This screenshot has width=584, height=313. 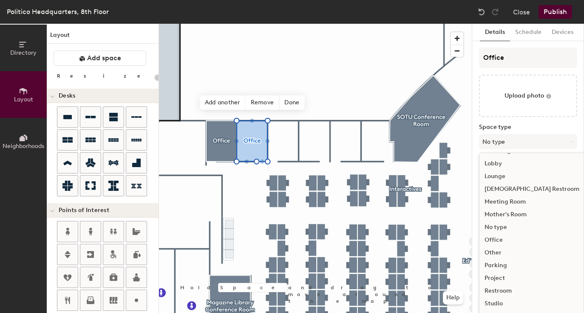 What do you see at coordinates (104, 58) in the screenshot?
I see `span: Add space` at bounding box center [104, 58].